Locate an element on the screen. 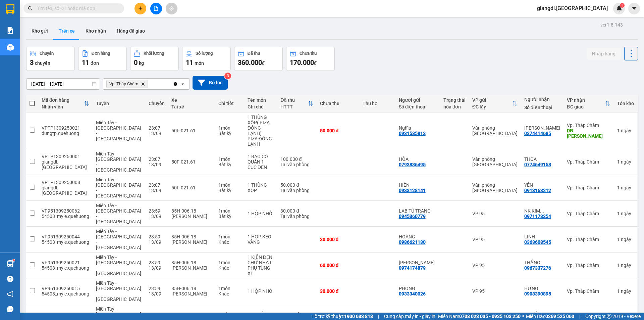 This screenshot has width=644, height=320. button: Khối lượng0kg is located at coordinates (154, 59).